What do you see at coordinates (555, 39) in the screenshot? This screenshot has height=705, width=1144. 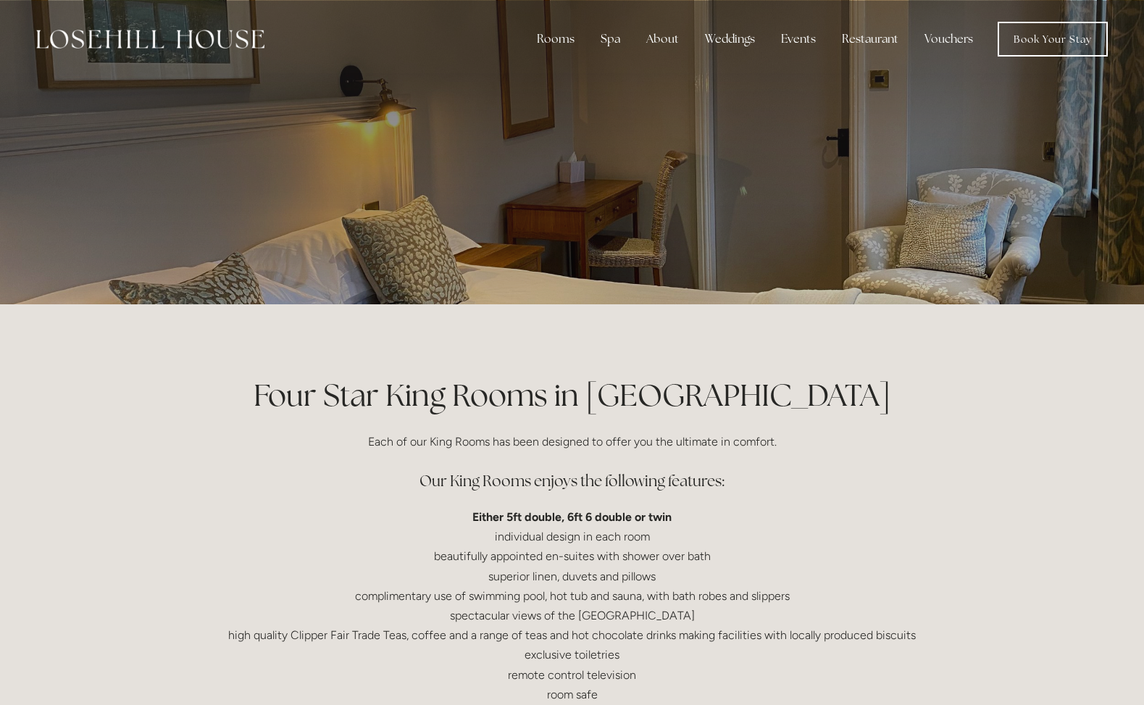 I see `div: Rooms` at bounding box center [555, 39].